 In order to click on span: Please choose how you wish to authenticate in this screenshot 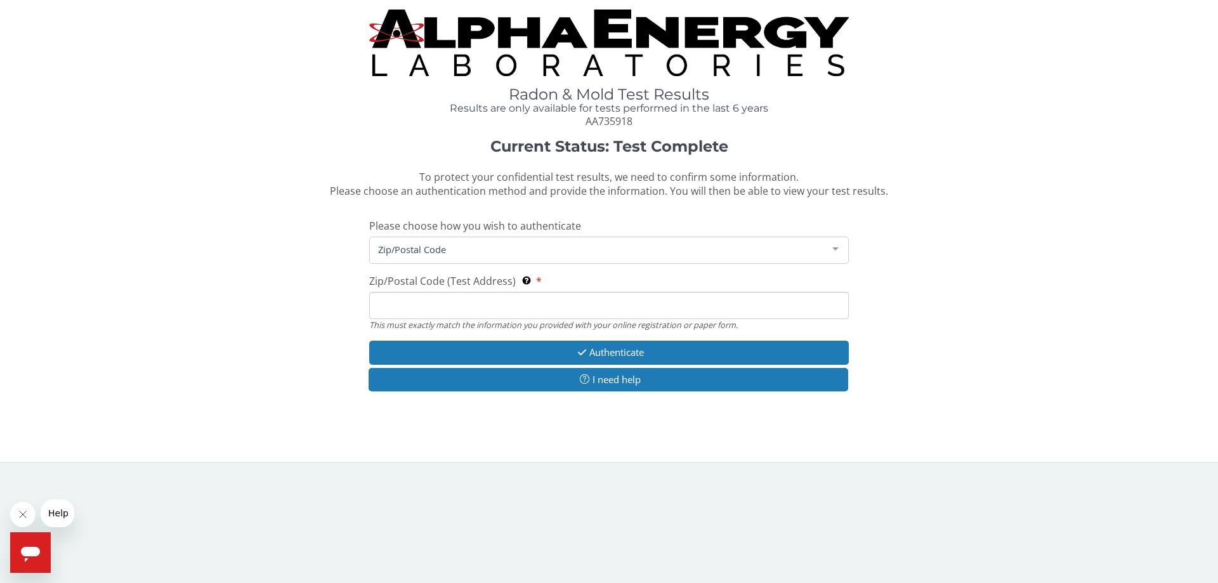, I will do `click(475, 226)`.